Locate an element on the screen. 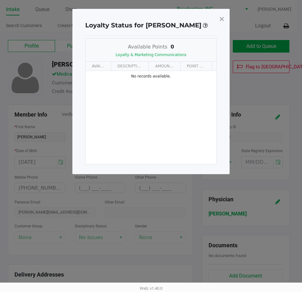 This screenshot has height=292, width=302. th: DESCRIPTION is located at coordinates (130, 66).